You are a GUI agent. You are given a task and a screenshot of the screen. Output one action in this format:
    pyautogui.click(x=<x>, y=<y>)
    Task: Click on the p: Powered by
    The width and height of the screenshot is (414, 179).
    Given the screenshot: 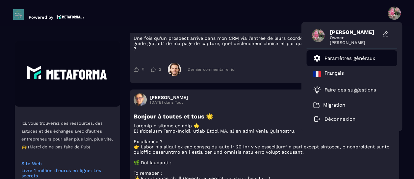 What is the action you would take?
    pyautogui.click(x=41, y=17)
    